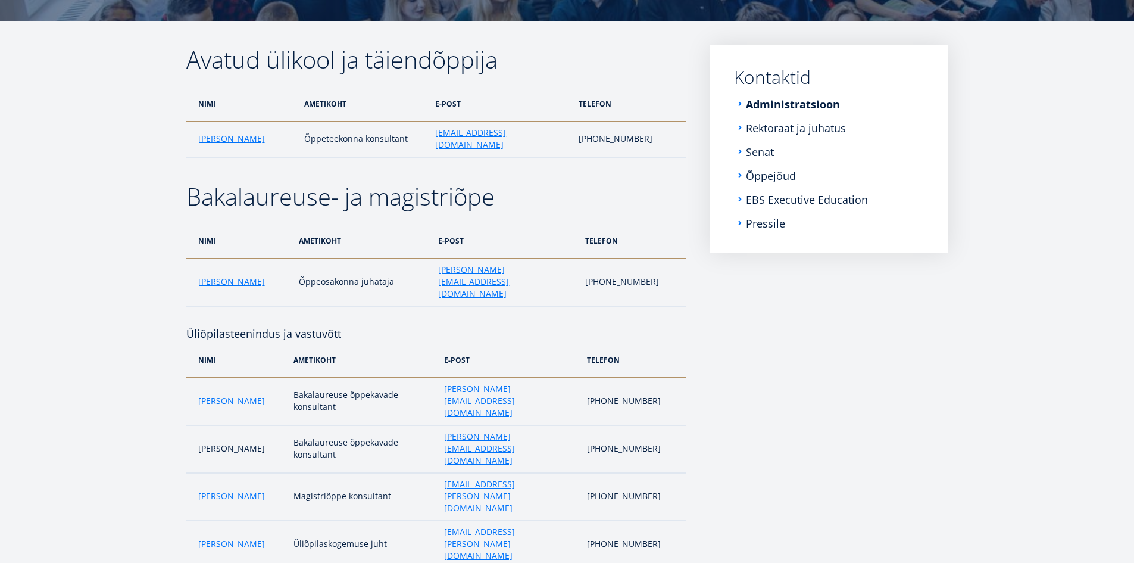 The image size is (1134, 563). I want to click on a: Pressile, so click(766, 223).